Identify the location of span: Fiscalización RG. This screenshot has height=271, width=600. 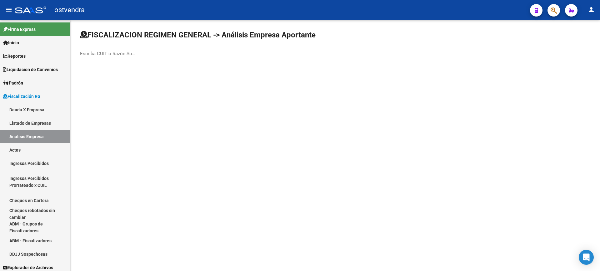
(22, 97).